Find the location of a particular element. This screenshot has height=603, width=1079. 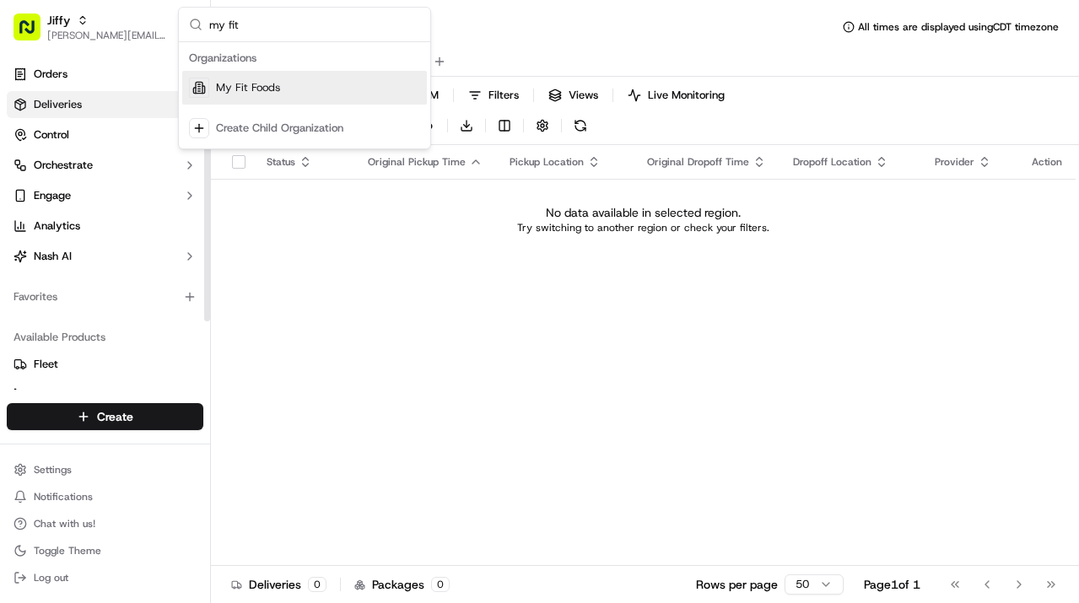

span: Log out is located at coordinates (51, 578).